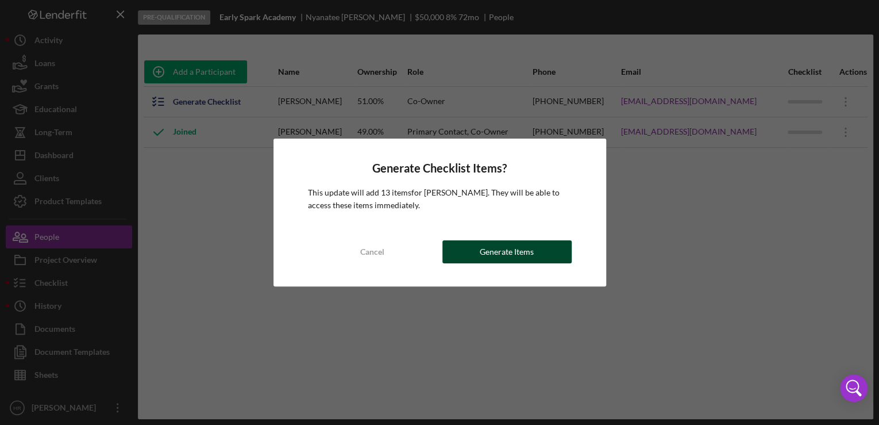 The image size is (879, 425). What do you see at coordinates (372, 252) in the screenshot?
I see `button: Cancel` at bounding box center [372, 252].